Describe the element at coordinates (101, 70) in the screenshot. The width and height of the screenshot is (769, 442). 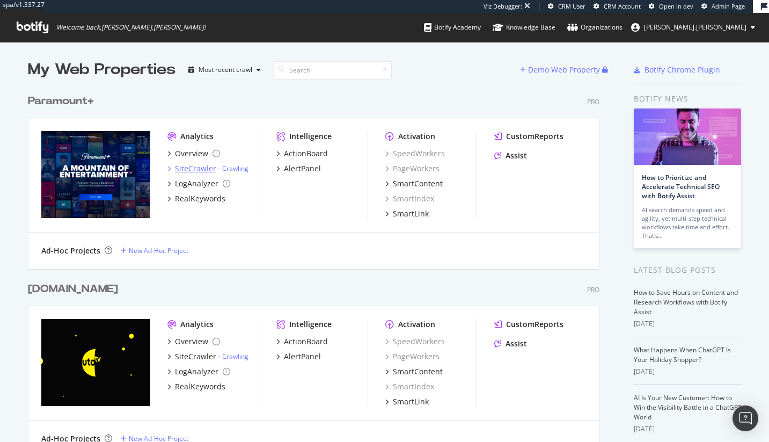
I see `div: My Web Properties` at that location.